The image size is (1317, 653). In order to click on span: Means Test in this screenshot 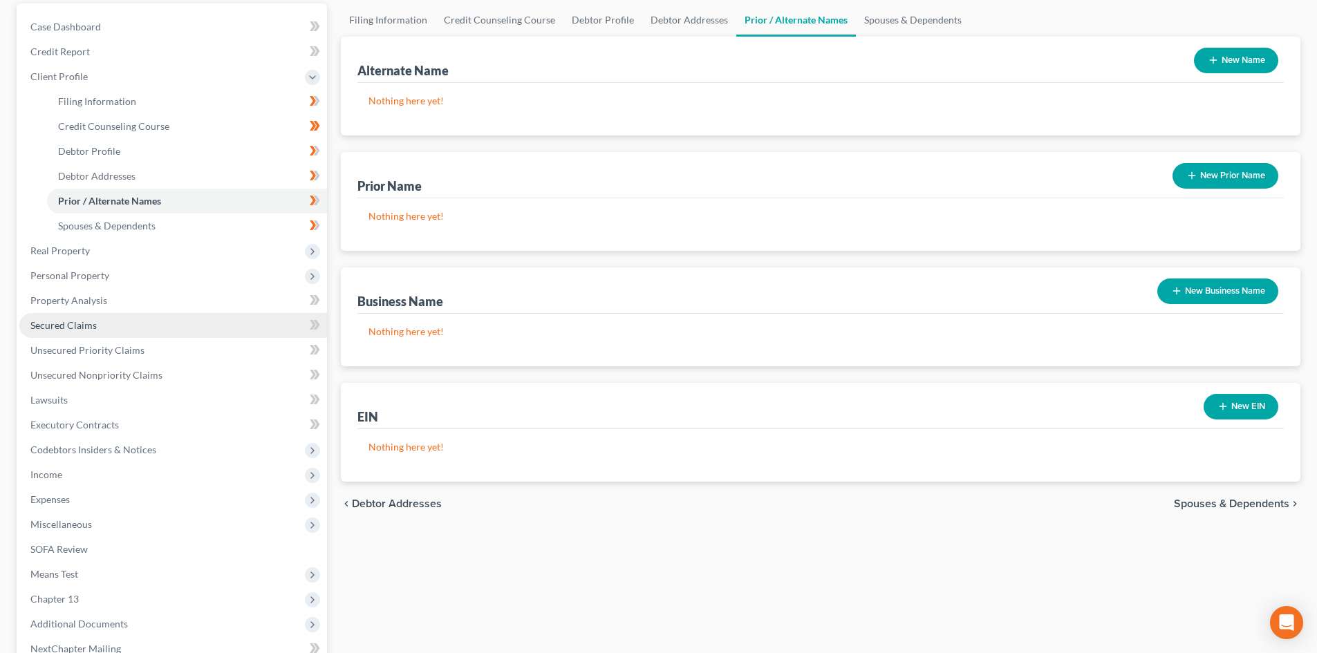, I will do `click(54, 574)`.